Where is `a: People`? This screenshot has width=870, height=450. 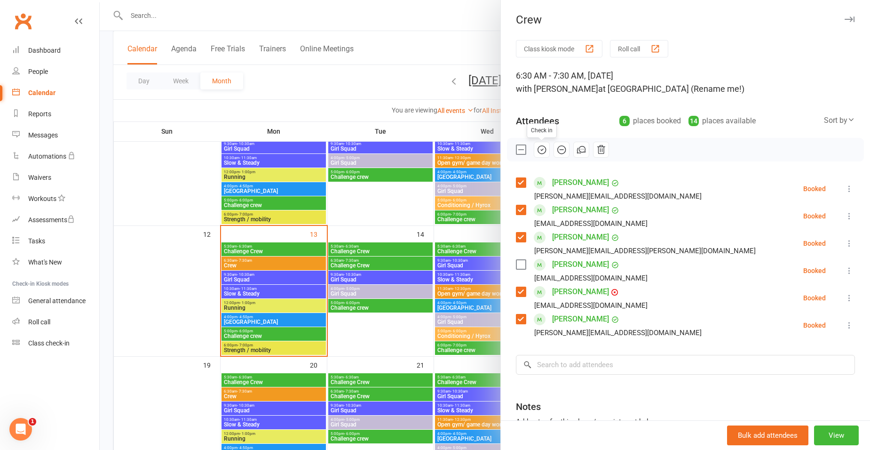 a: People is located at coordinates (56, 71).